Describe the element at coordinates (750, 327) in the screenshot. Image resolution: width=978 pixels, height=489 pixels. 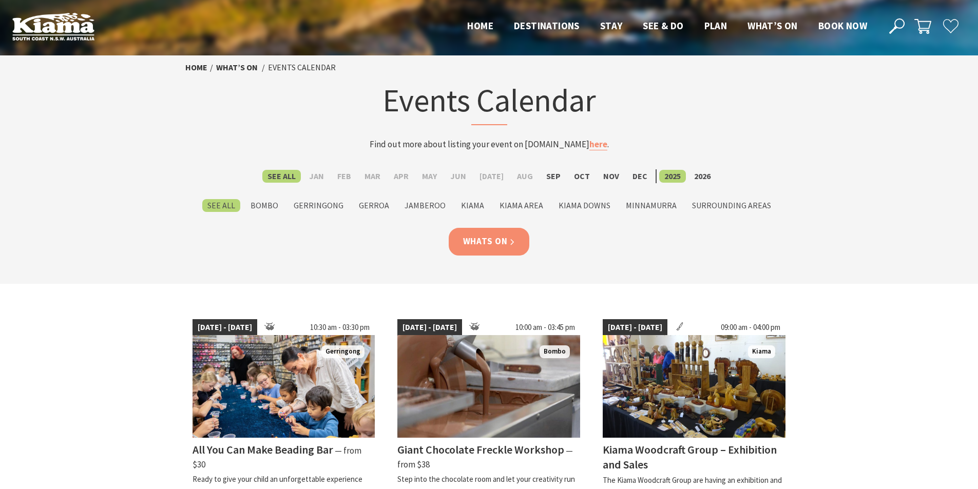
I see `span: 09:00 am - 04:00 pm` at that location.